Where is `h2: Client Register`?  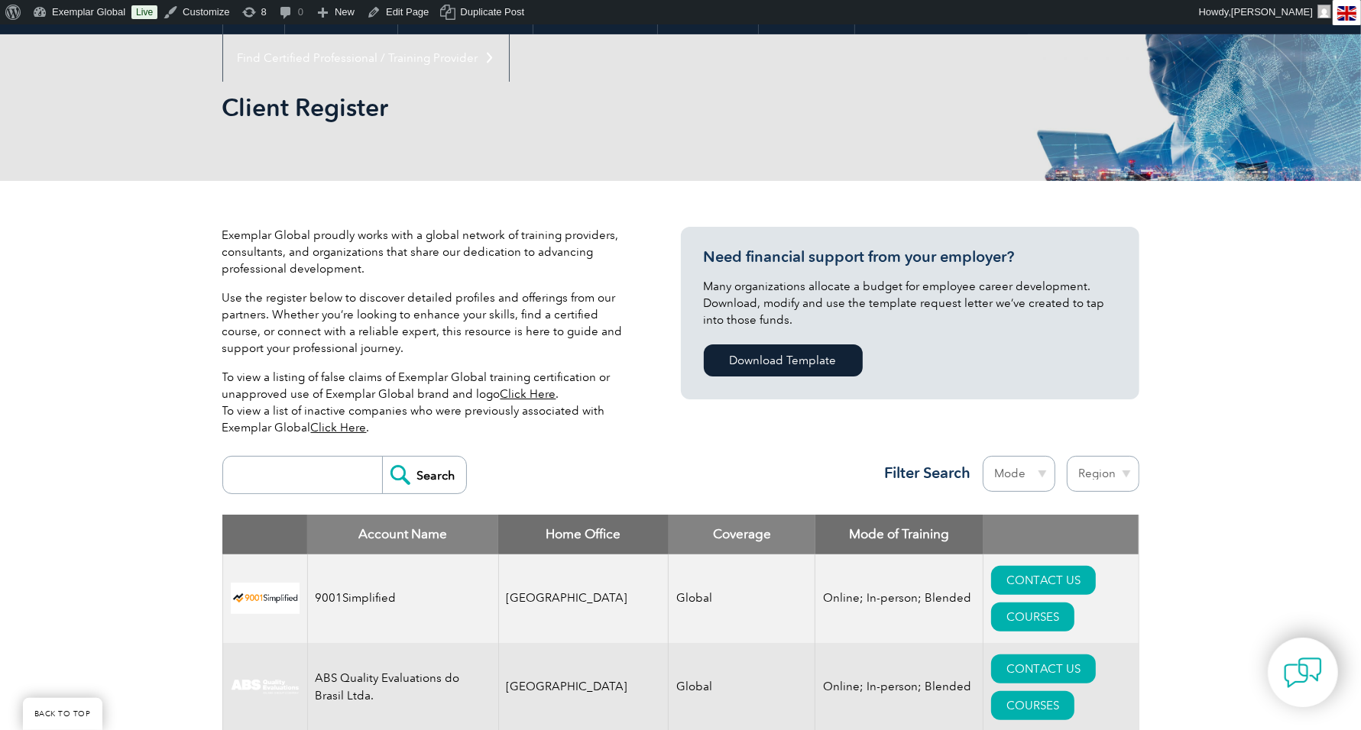 h2: Client Register is located at coordinates (543, 108).